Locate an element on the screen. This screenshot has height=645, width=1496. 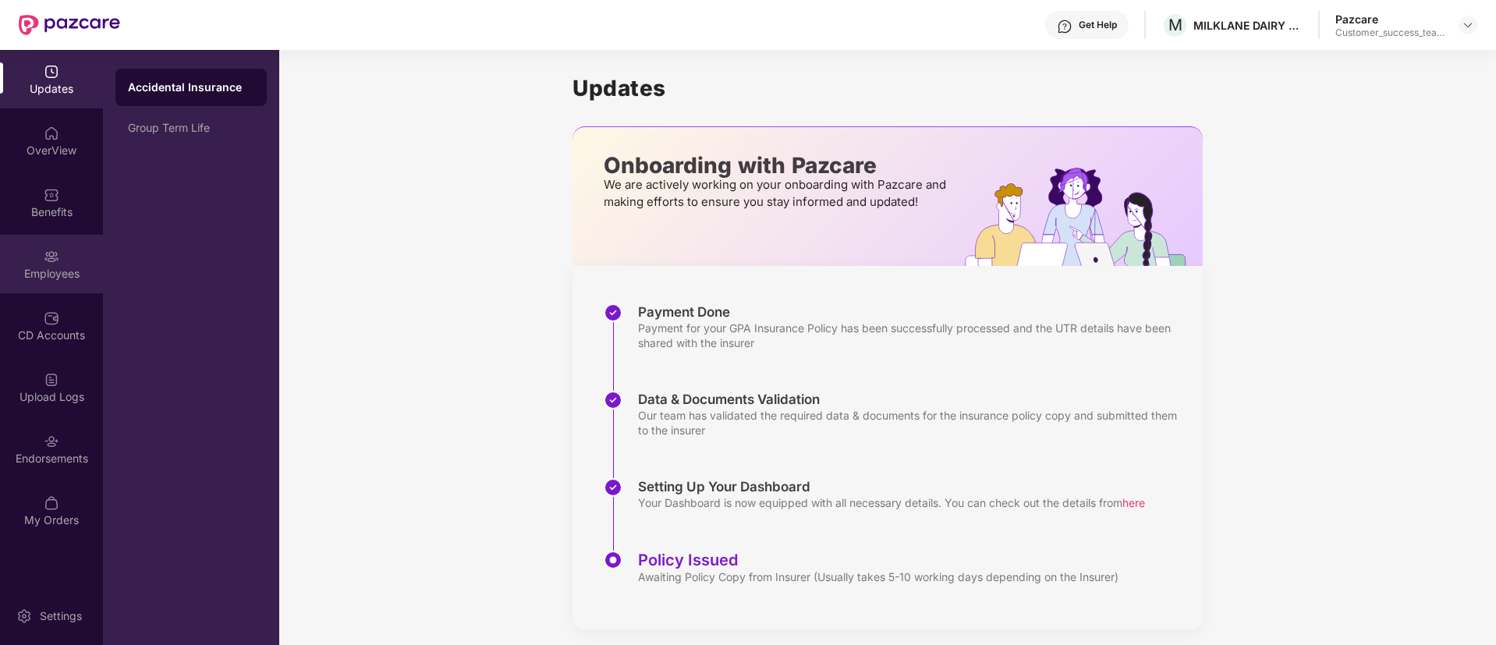
img: svg+xml;base64,PHN2ZyBpZD0iQmVuZWZpdHMiIHhtbG5zPSJodHRwOi8vd3d3LnczLm9yZy8yMDAwL3N2ZyIgd2lkdGg9Ij... is located at coordinates (51, 195).